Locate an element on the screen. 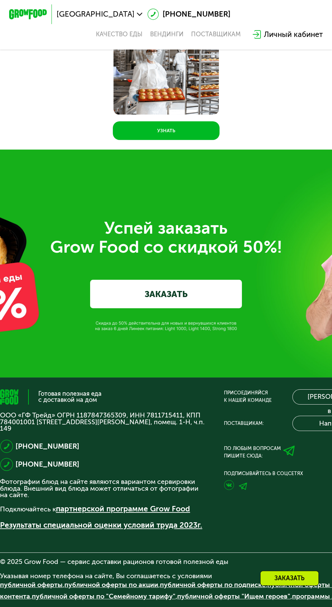 The height and width of the screenshot is (607, 332). div: Заказать is located at coordinates (289, 578).